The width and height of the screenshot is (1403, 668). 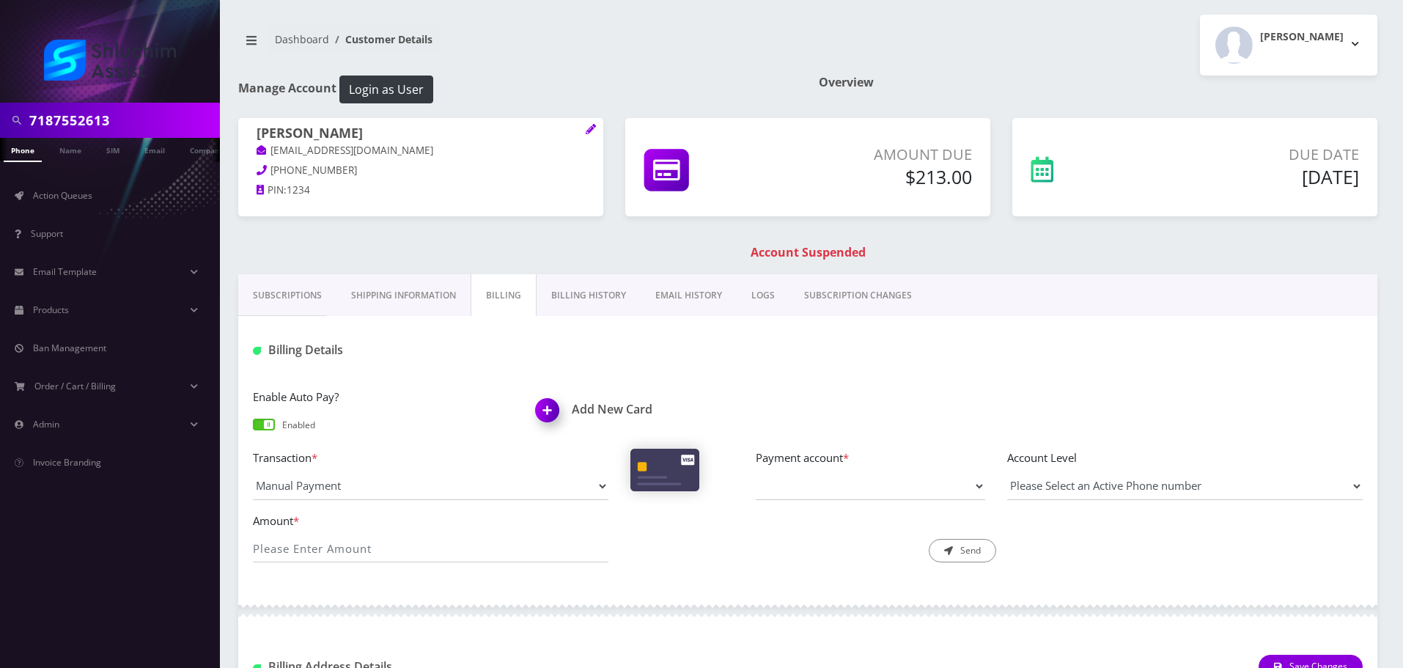 I want to click on input: Please Enter Amount, so click(x=430, y=548).